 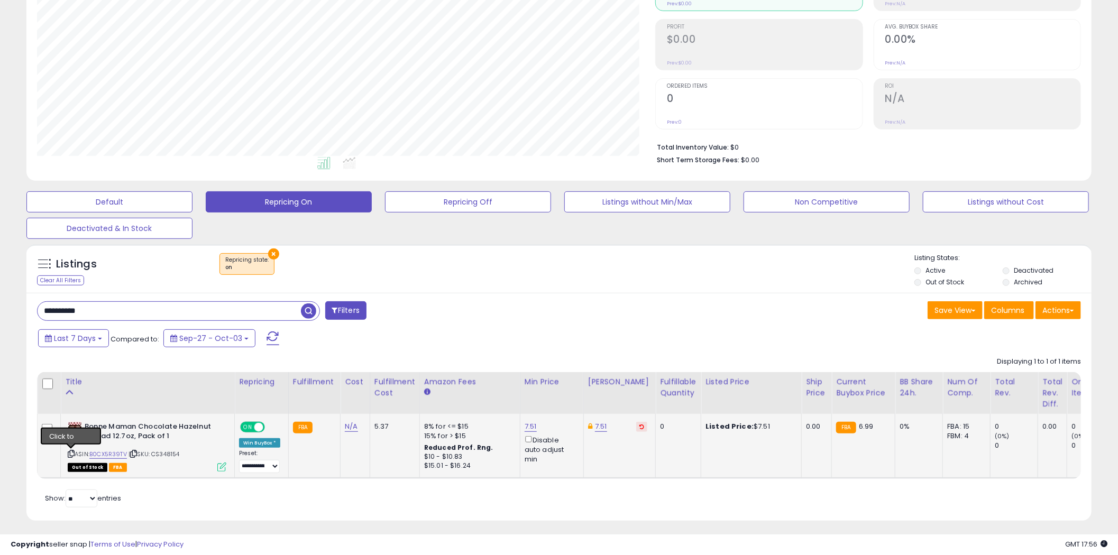 What do you see at coordinates (261, 382) in the screenshot?
I see `div: Repricing` at bounding box center [261, 382].